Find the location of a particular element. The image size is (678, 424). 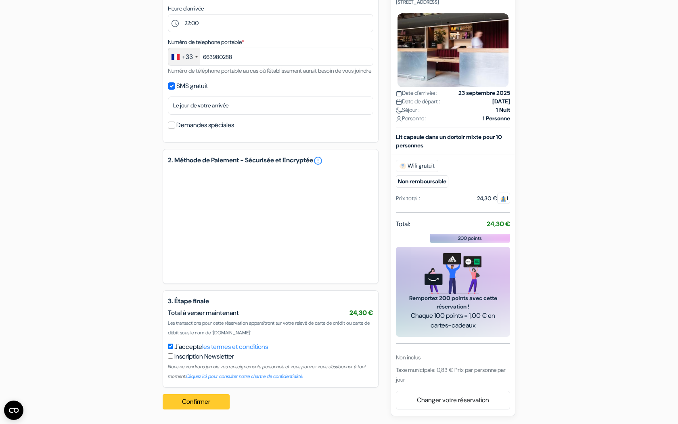

span: Date de départ : is located at coordinates (418, 101).